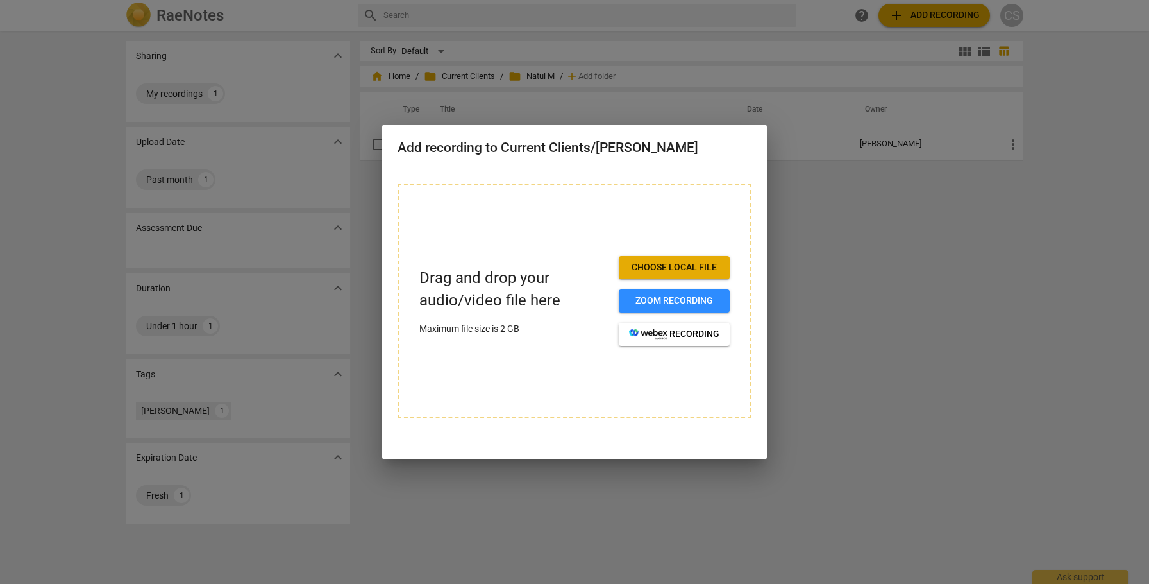  Describe the element at coordinates (674, 267) in the screenshot. I see `button: Choose local file` at that location.